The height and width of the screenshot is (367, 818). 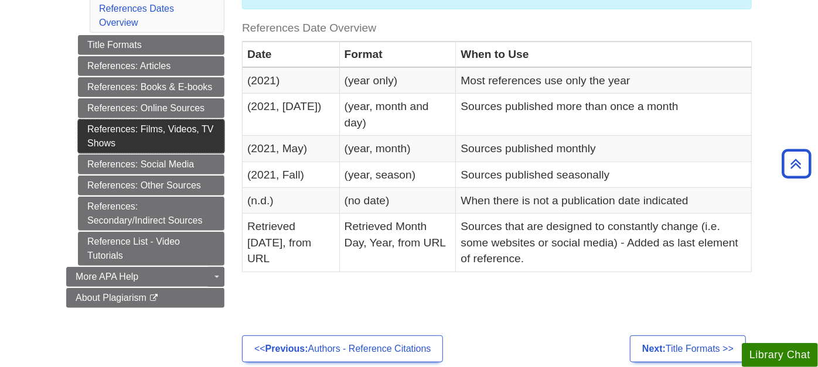 I want to click on td: Sources published monthly, so click(x=603, y=149).